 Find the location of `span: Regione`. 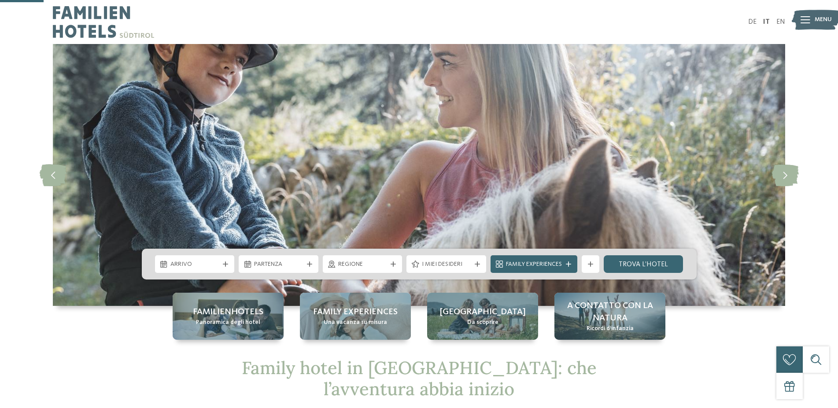

span: Regione is located at coordinates (362, 265).